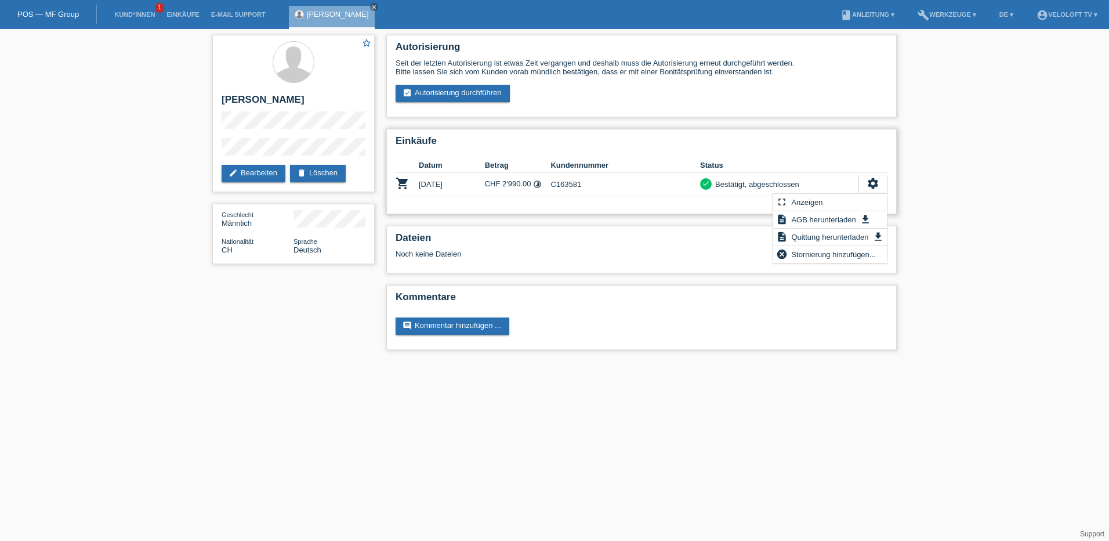  Describe the element at coordinates (233, 173) in the screenshot. I see `i: edit` at that location.